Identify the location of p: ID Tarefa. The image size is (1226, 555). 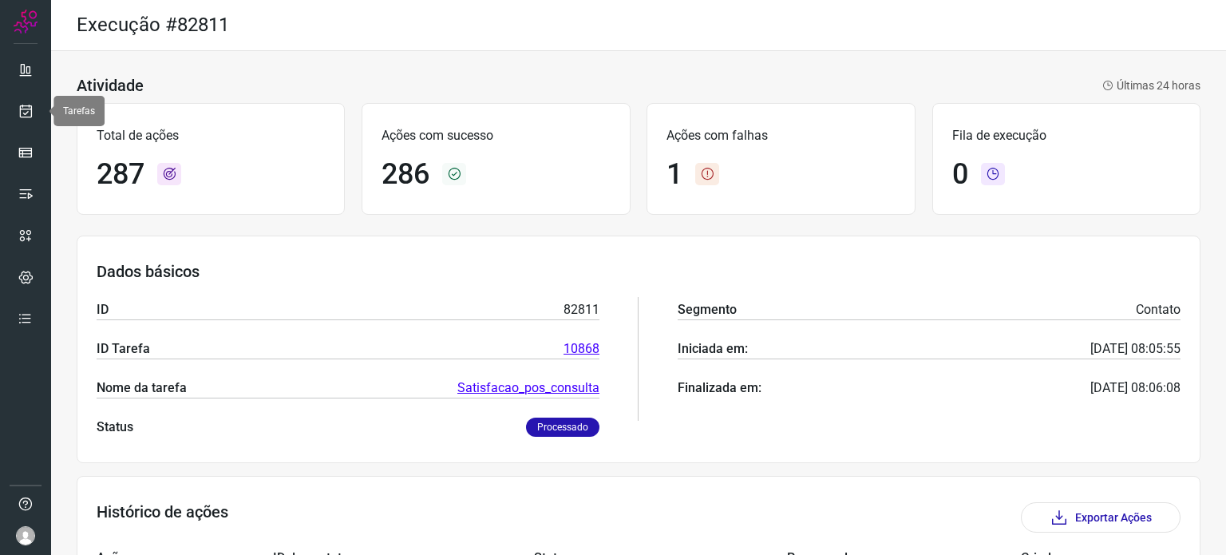
(123, 349).